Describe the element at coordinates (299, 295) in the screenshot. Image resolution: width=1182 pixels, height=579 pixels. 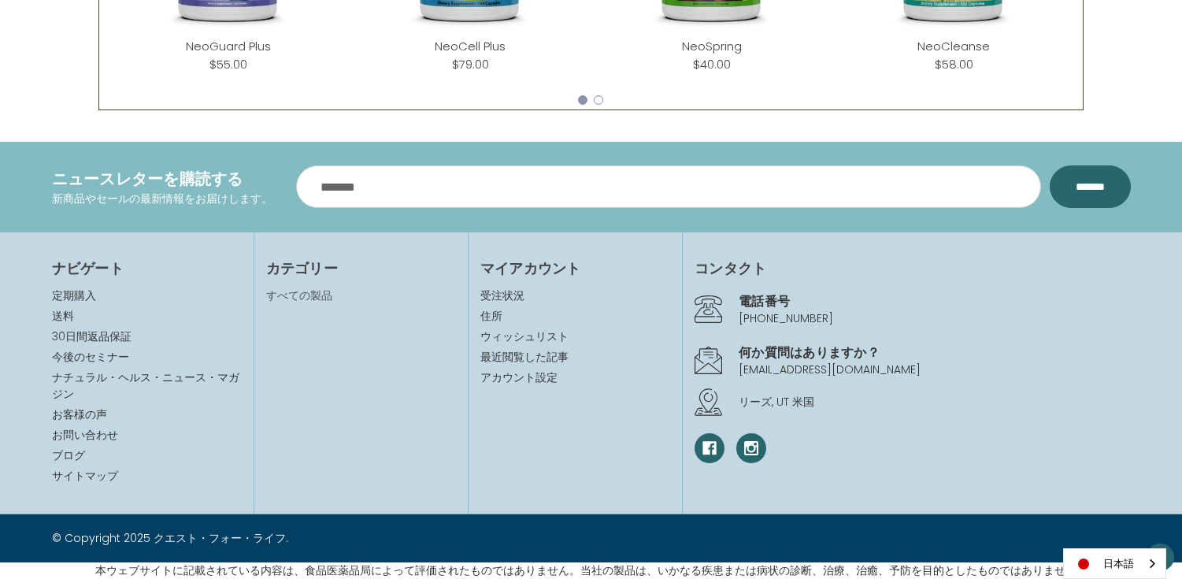
I see `a: すべての製品` at that location.